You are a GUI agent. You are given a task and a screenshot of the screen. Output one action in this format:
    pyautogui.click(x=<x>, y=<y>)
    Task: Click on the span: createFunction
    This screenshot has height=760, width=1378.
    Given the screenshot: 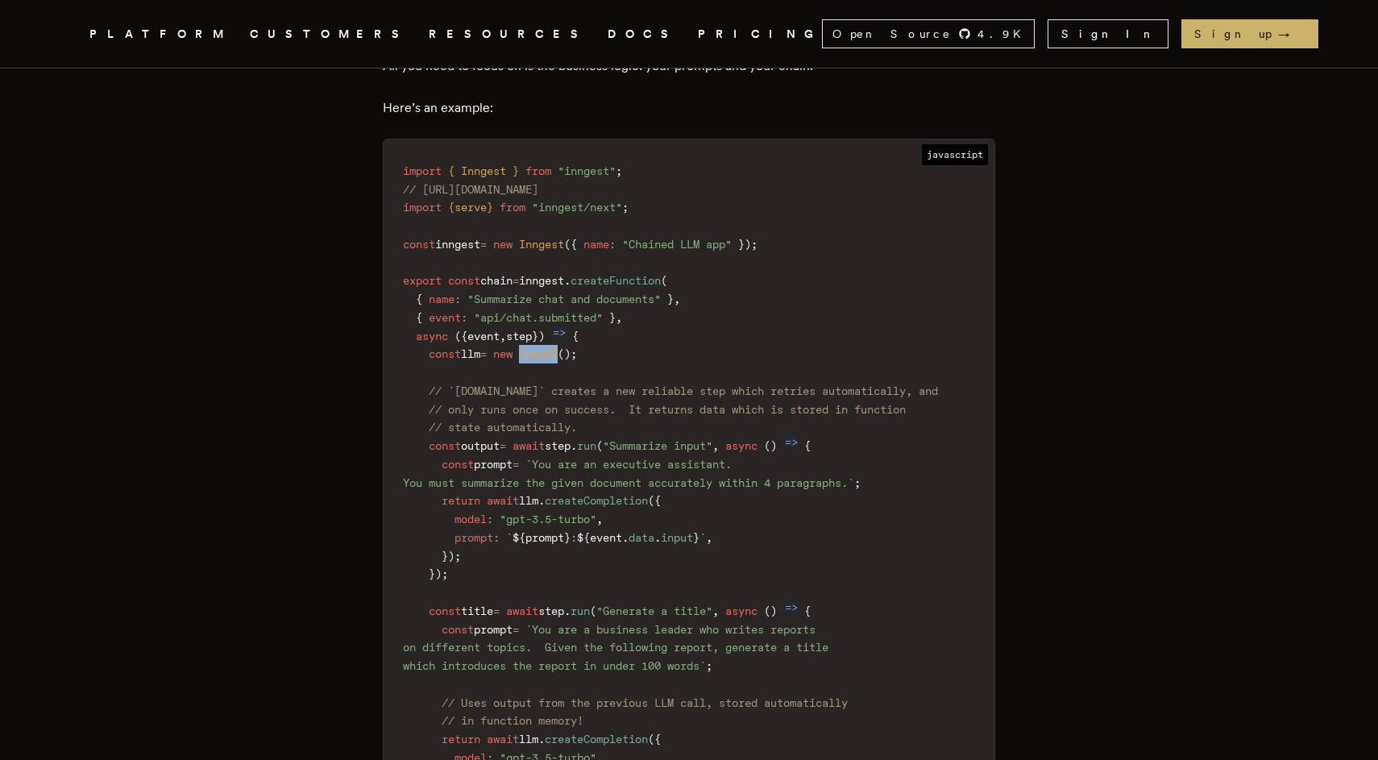 What is the action you would take?
    pyautogui.click(x=616, y=280)
    